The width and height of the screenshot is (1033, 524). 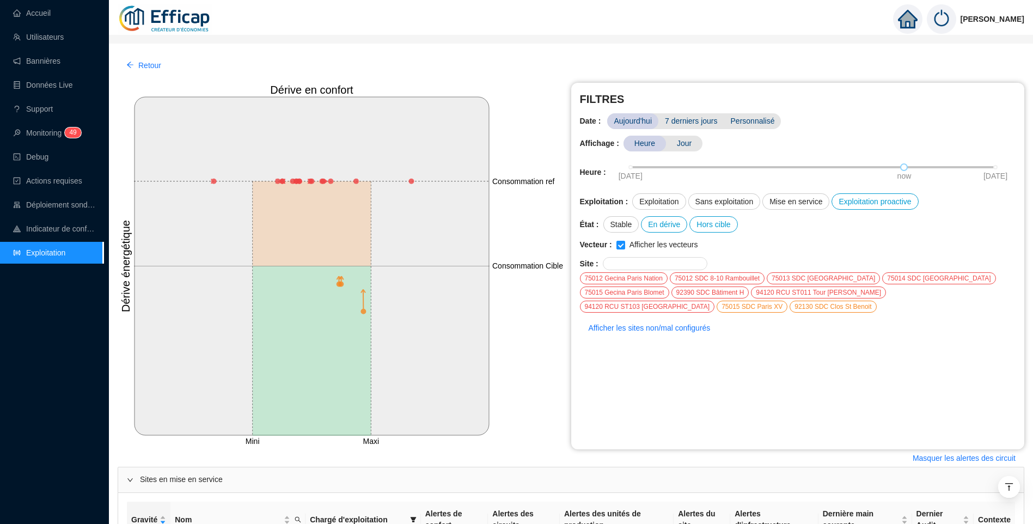 I want to click on span: État :, so click(x=589, y=224).